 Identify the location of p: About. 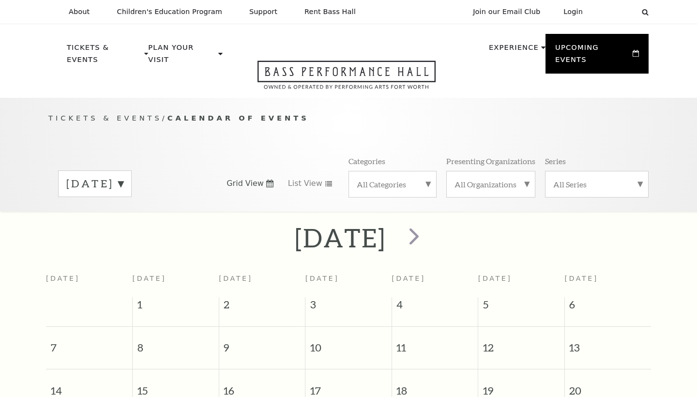
(79, 12).